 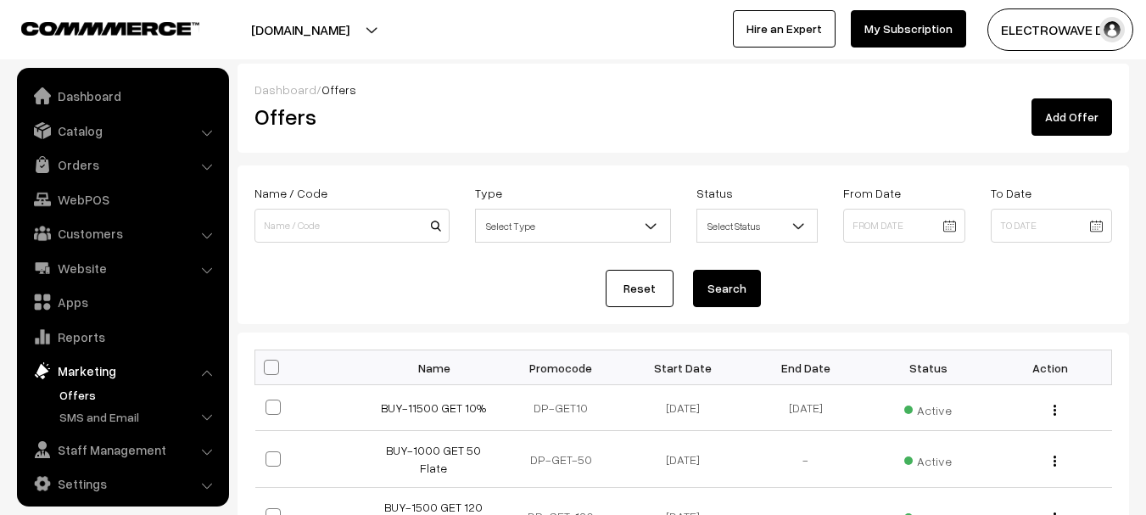 What do you see at coordinates (757, 226) in the screenshot?
I see `span: Select Status` at bounding box center [757, 226].